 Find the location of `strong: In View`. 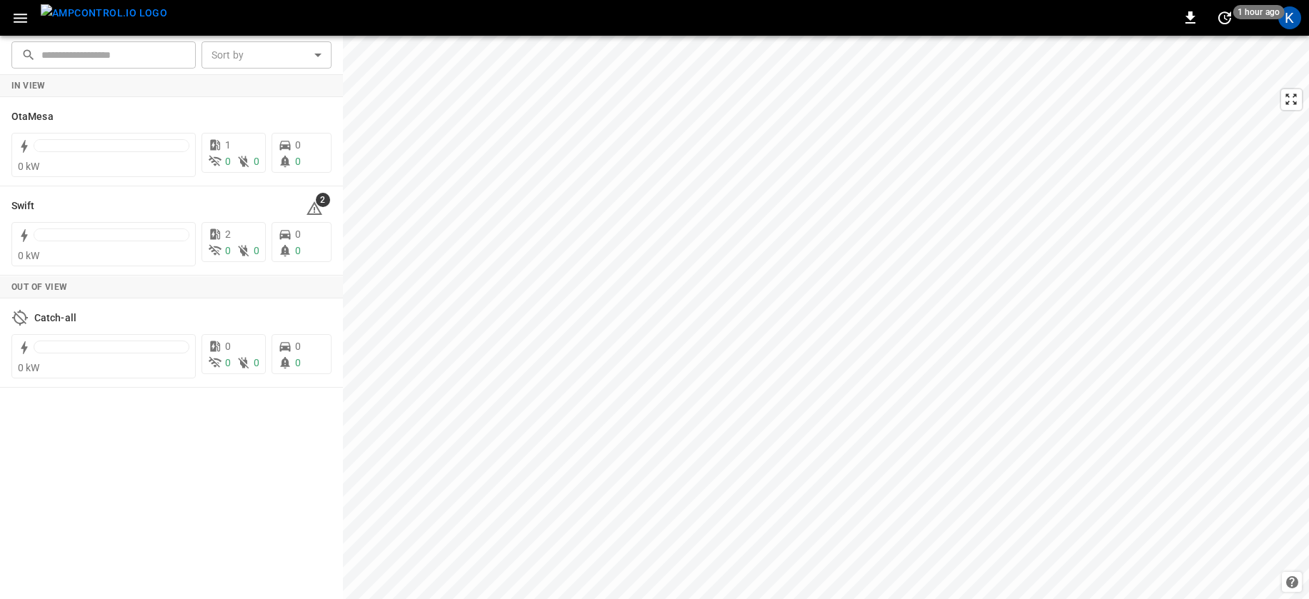

strong: In View is located at coordinates (29, 86).